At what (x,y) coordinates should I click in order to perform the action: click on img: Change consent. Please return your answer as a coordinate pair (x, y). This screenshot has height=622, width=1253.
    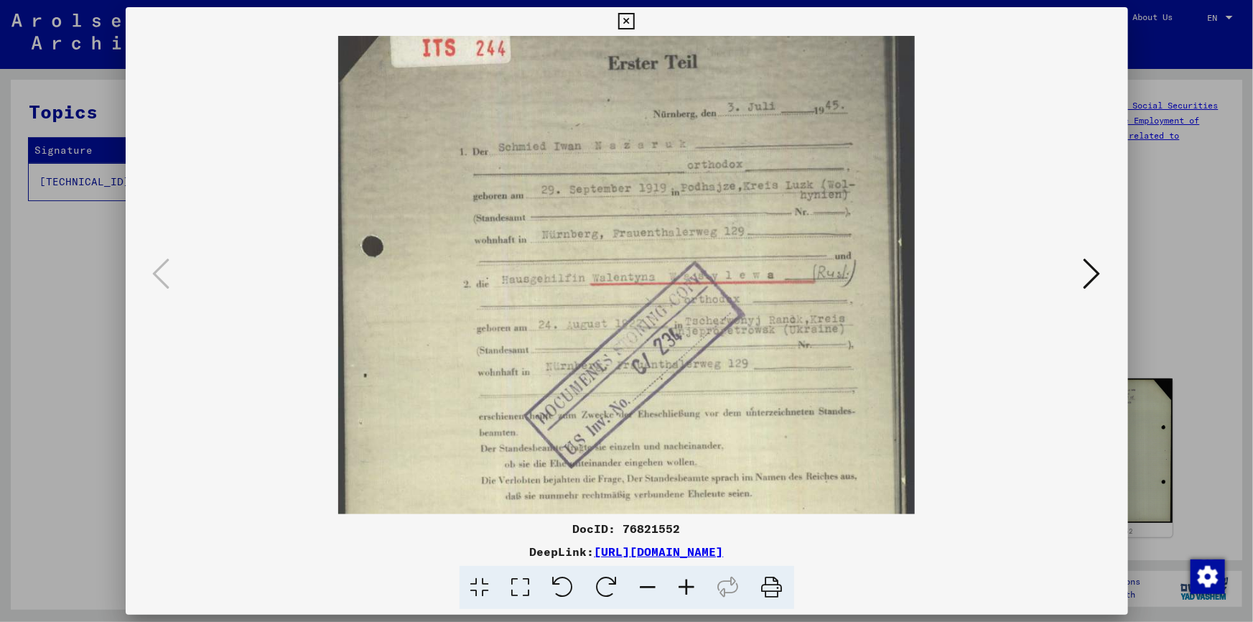
    Looking at the image, I should click on (1208, 577).